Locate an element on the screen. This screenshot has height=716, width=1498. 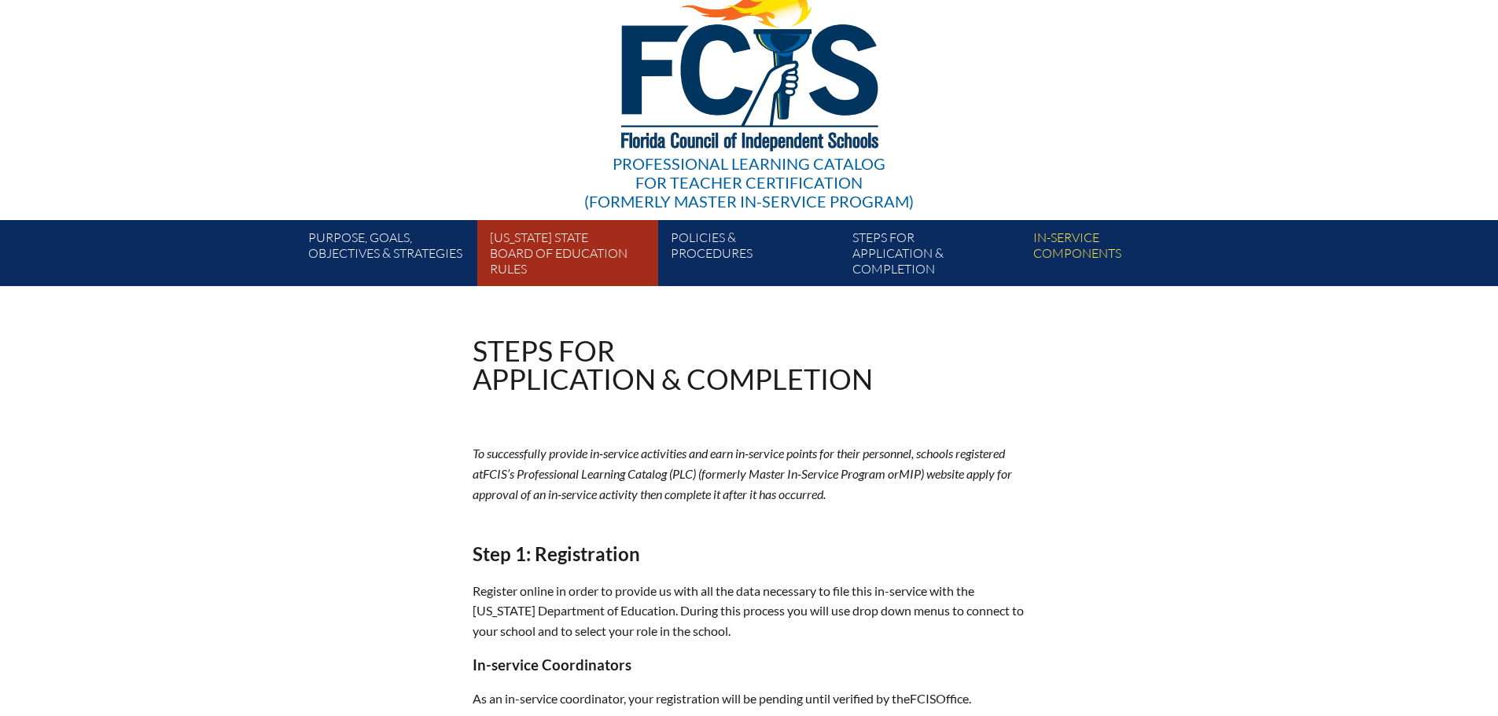
div: Professional Learning Catalog (formerly Master In-service Program) is located at coordinates (749, 182).